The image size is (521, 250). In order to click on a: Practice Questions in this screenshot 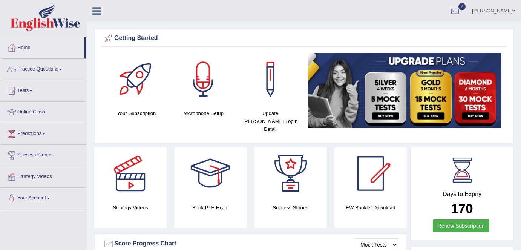, I will do `click(43, 68)`.